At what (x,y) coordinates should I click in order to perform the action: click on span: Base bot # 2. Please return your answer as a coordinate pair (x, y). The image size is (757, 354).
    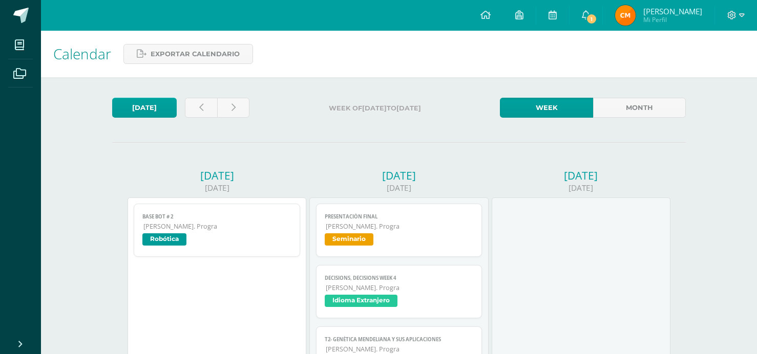
    Looking at the image, I should click on (217, 217).